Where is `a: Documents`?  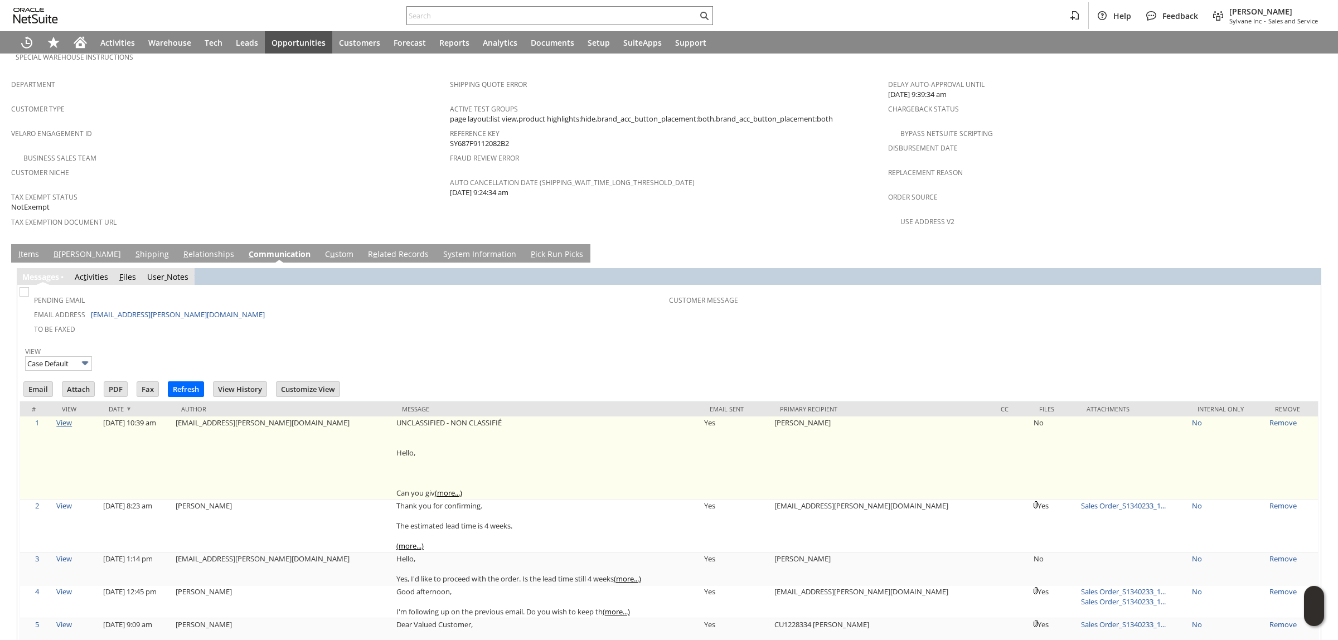 a: Documents is located at coordinates (553, 42).